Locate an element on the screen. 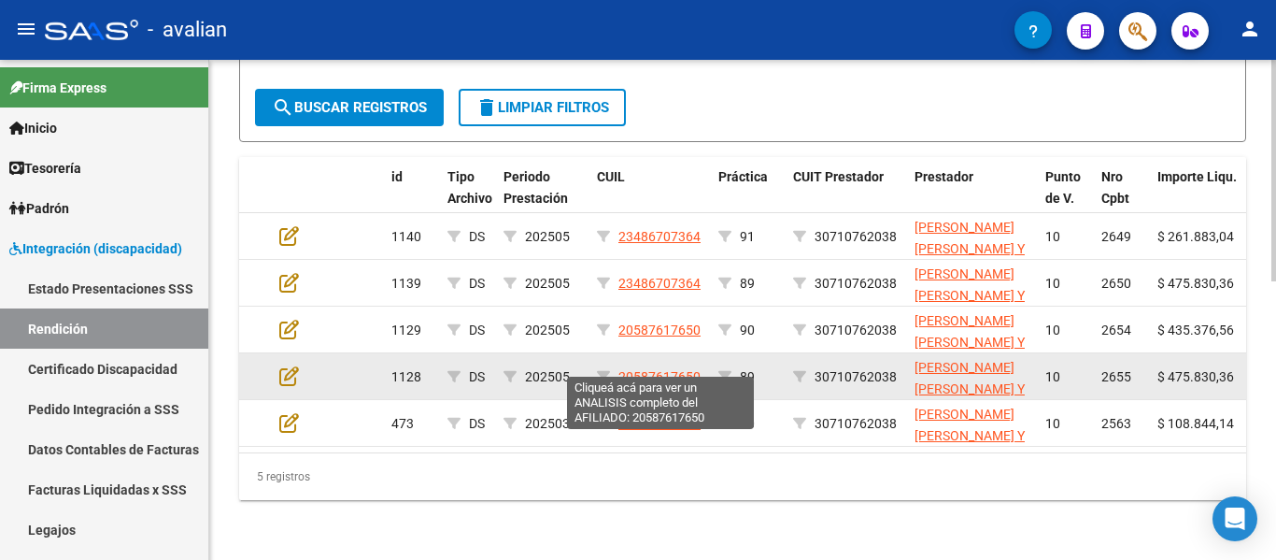 This screenshot has width=1276, height=560. span: Inicio is located at coordinates (33, 128).